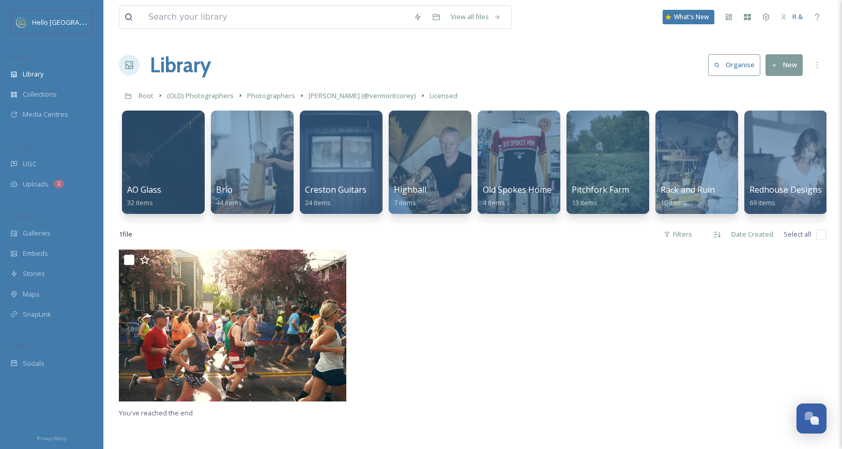 Image resolution: width=842 pixels, height=449 pixels. Describe the element at coordinates (517, 190) in the screenshot. I see `span: Old Spokes Home` at that location.